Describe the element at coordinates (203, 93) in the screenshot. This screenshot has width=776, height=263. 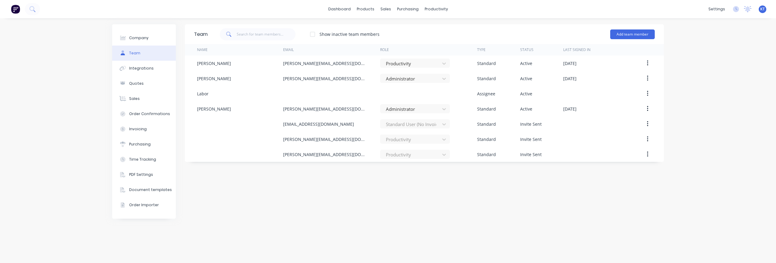
I see `div: Labor` at that location.